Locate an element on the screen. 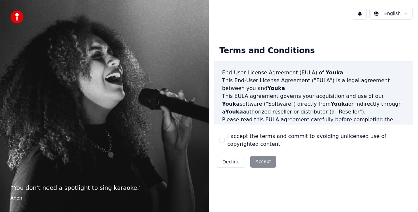  button: Decline is located at coordinates (231, 162).